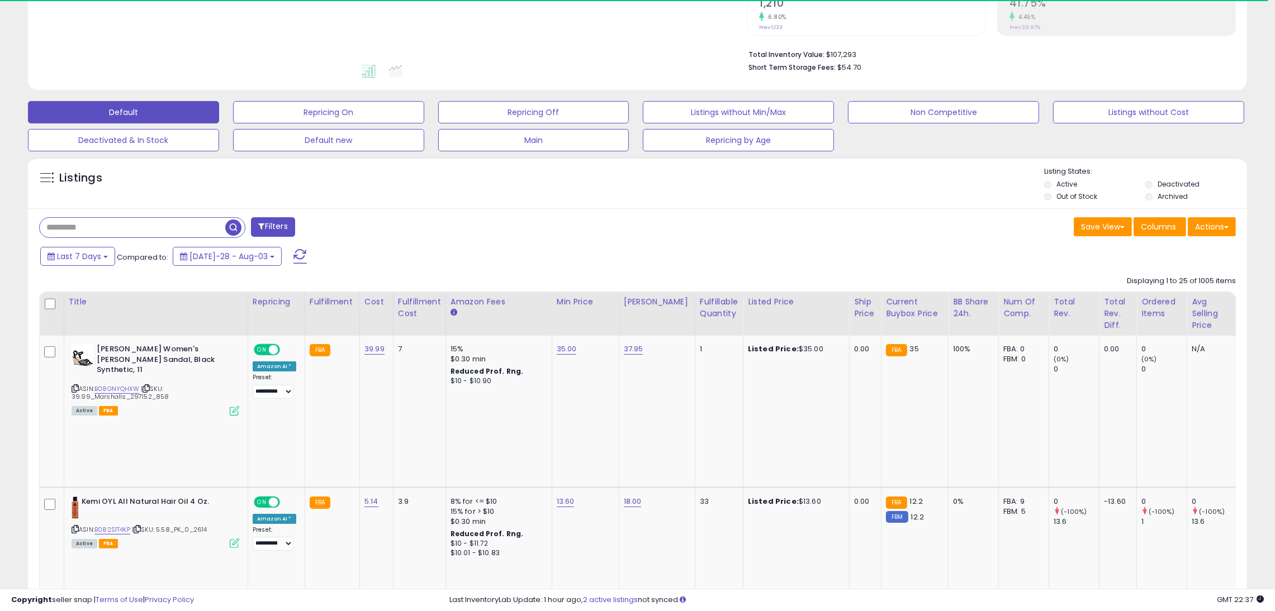 Image resolution: width=1275 pixels, height=611 pixels. I want to click on div: 0%, so click(971, 502).